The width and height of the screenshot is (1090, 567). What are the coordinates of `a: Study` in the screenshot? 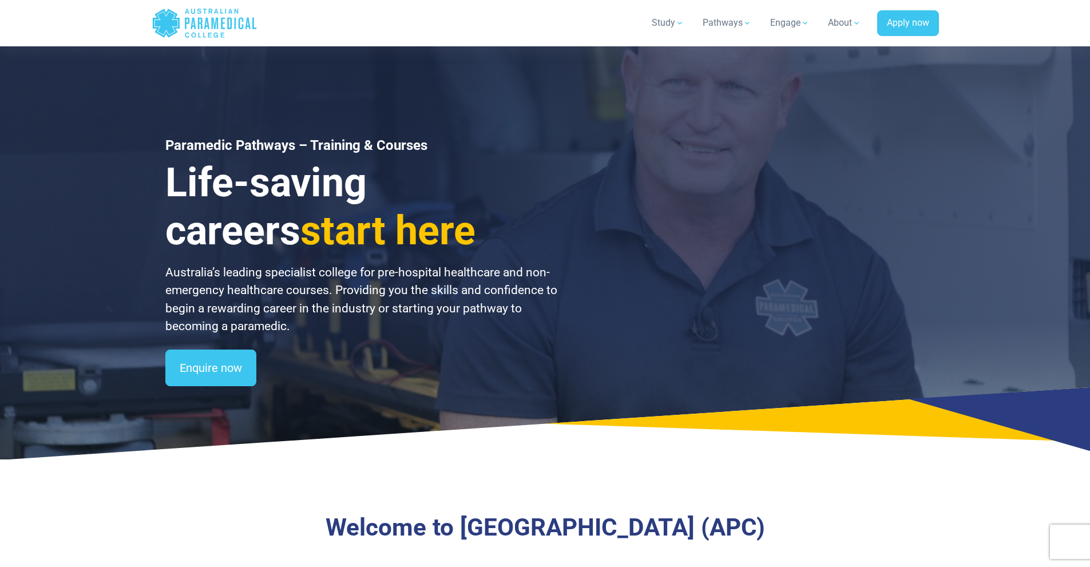 It's located at (668, 23).